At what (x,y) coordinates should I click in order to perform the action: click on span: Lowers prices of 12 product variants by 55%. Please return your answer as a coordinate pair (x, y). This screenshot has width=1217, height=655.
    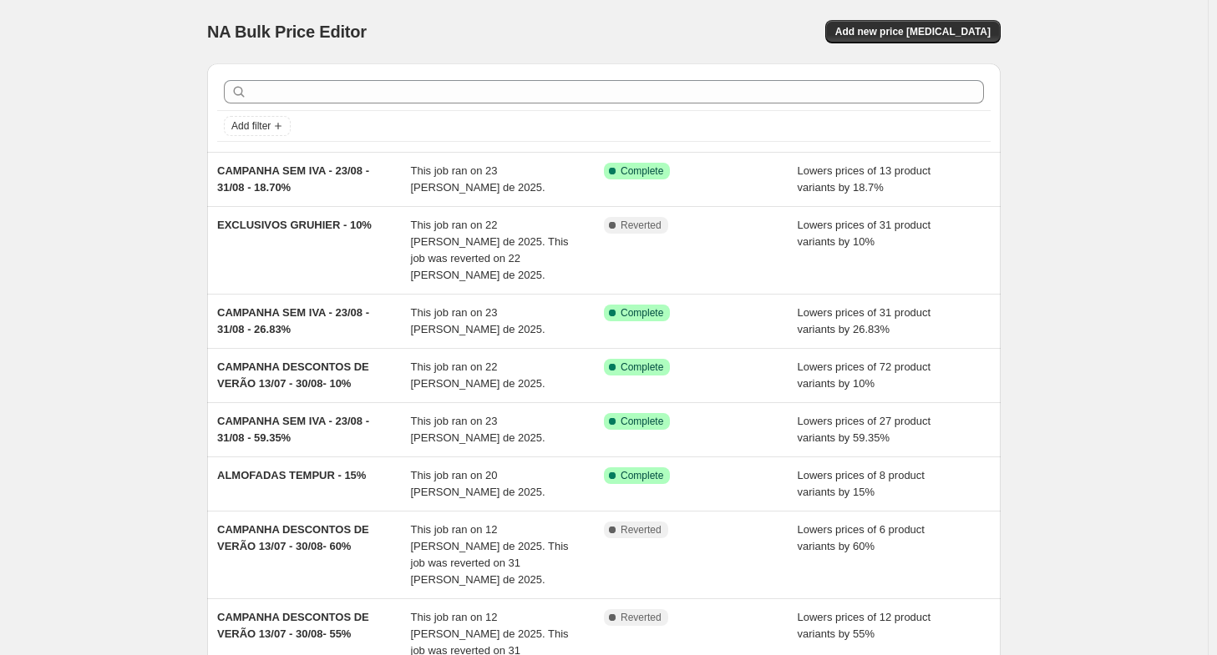
    Looking at the image, I should click on (864, 625).